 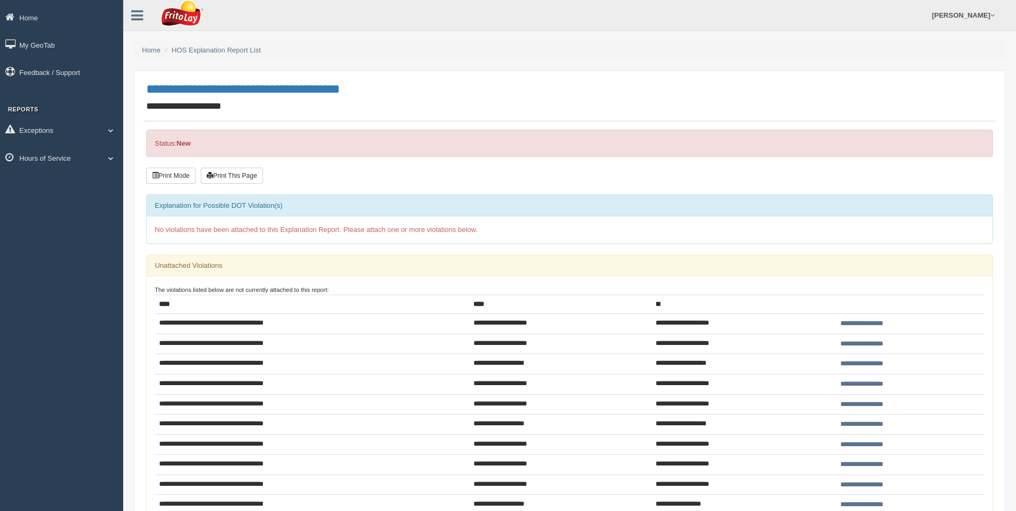 I want to click on div: Unattached Violations, so click(x=570, y=266).